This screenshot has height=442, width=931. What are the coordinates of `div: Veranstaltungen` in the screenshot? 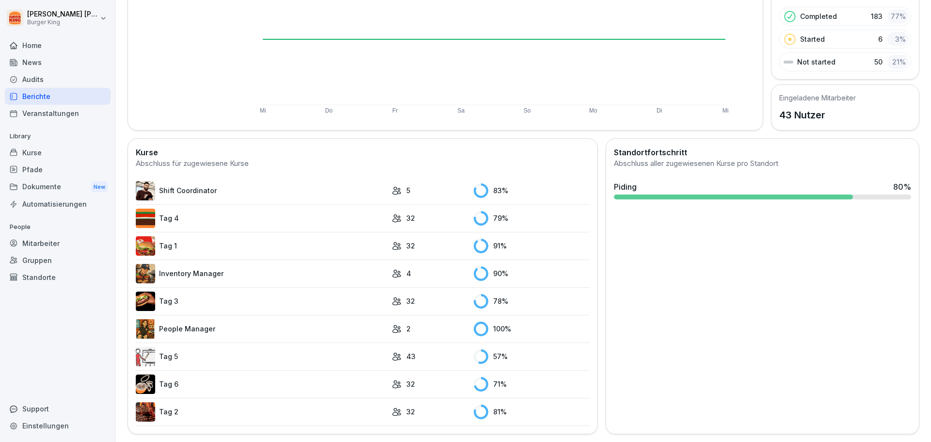 It's located at (58, 113).